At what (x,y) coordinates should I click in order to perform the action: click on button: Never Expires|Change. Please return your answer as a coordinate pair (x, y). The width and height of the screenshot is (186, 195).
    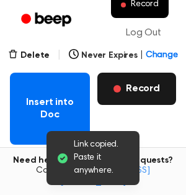
    Looking at the image, I should click on (124, 55).